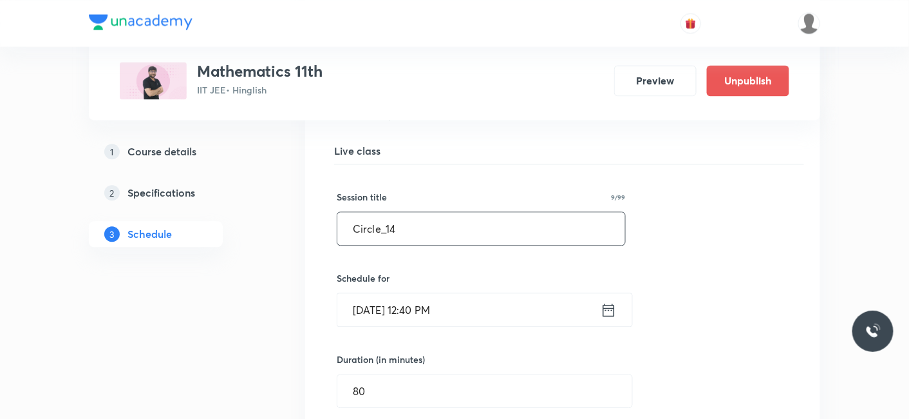 The image size is (909, 419). Describe the element at coordinates (362, 196) in the screenshot. I see `h6: Session title` at that location.